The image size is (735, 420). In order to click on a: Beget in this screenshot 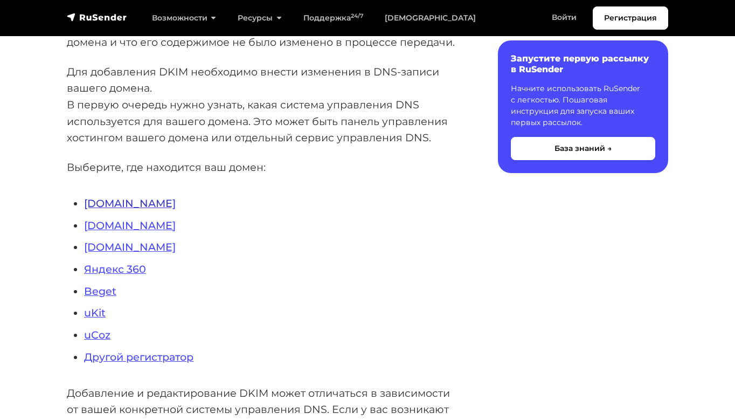, I will do `click(100, 291)`.